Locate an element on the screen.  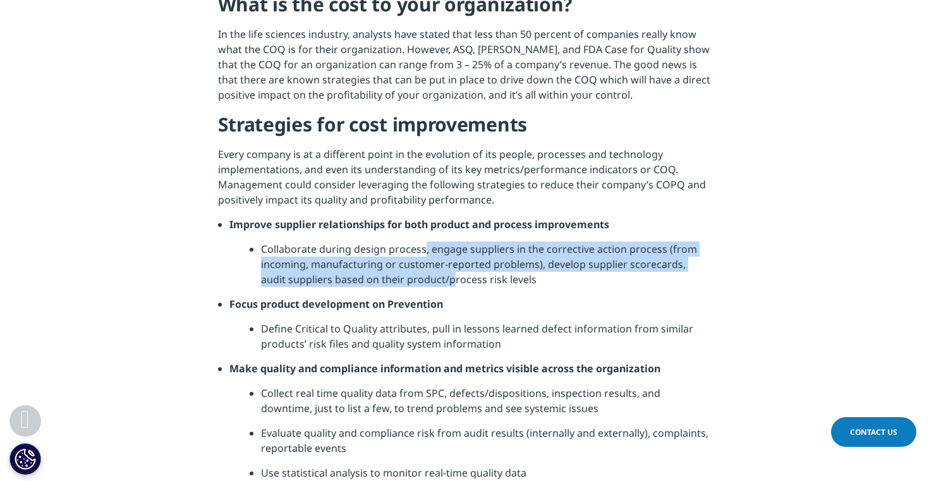
li: Evaluate quality and compliance risk from audit results (internally and externally), complaints, ... is located at coordinates (486, 445).